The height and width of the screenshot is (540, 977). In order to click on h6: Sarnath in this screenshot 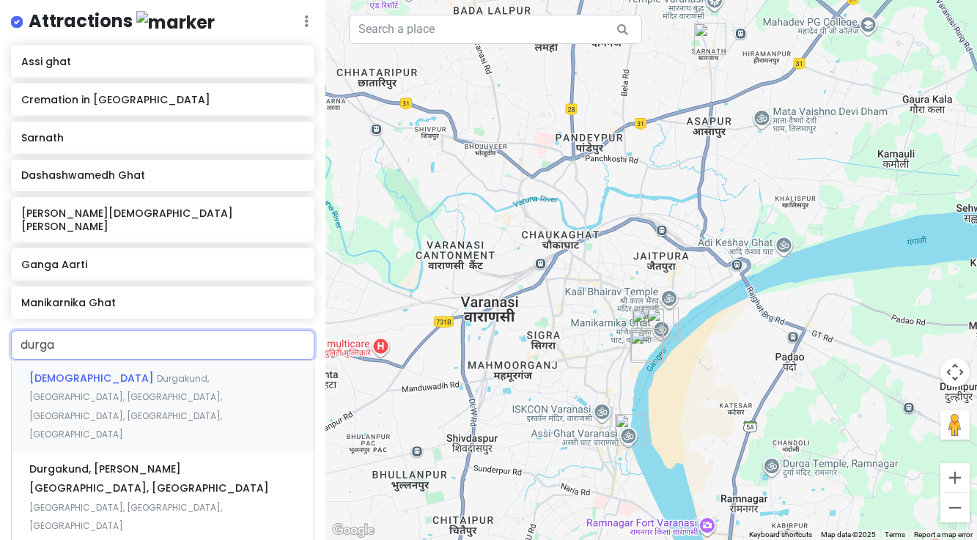, I will do `click(163, 138)`.